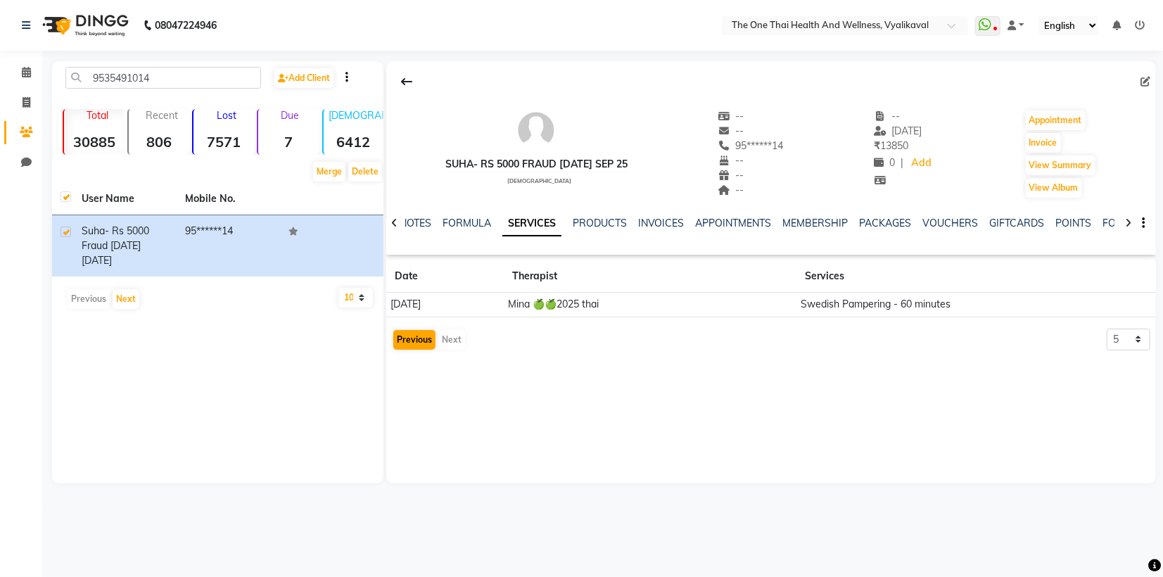  I want to click on img: logo, so click(84, 25).